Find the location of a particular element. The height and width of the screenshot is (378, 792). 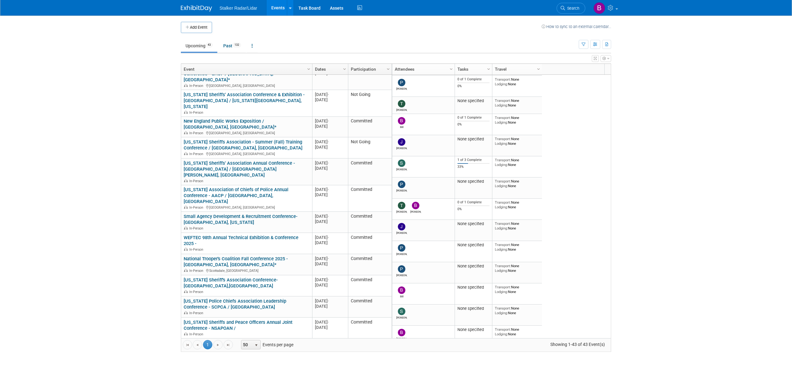

img: Stephen Barlag is located at coordinates (401, 163).